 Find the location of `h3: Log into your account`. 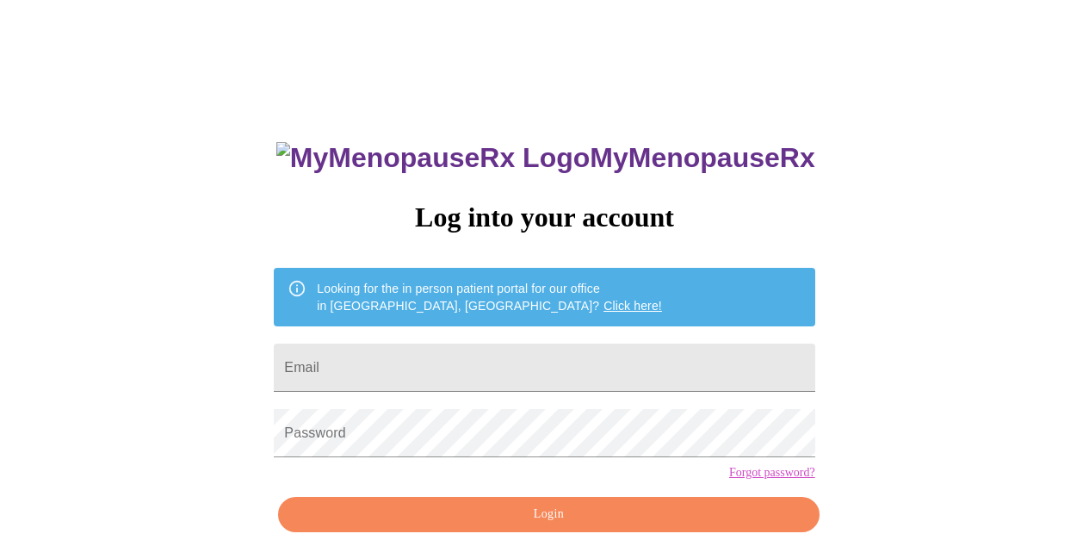

h3: Log into your account is located at coordinates (544, 217).